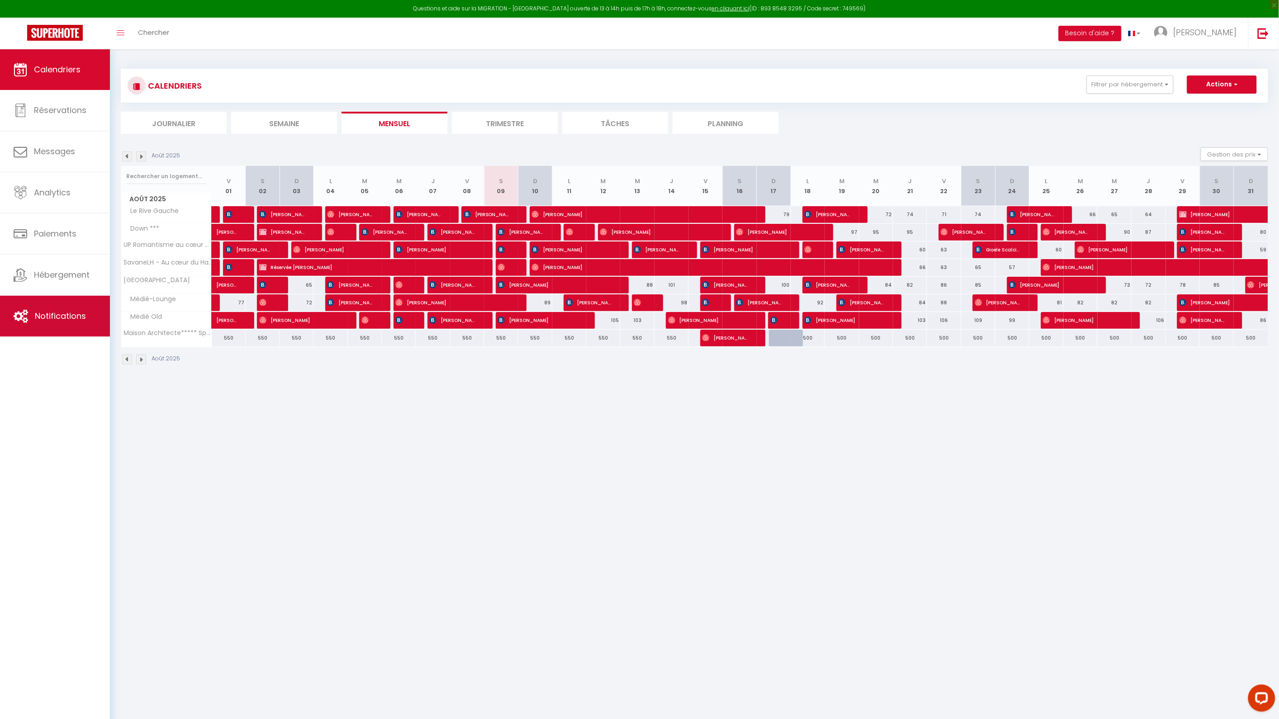  Describe the element at coordinates (910, 267) in the screenshot. I see `div: 66` at that location.